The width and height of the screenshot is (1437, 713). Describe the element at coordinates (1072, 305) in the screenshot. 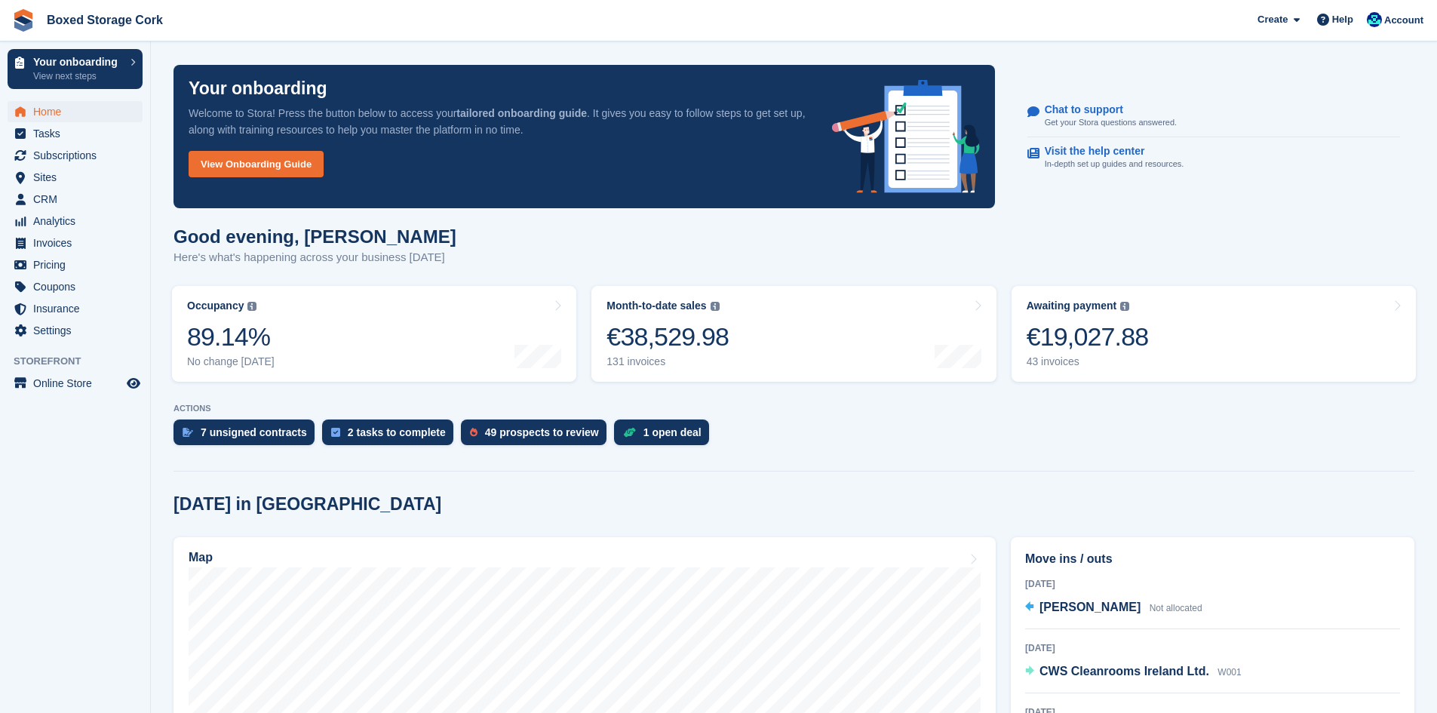

I see `div: Awaiting payment` at that location.